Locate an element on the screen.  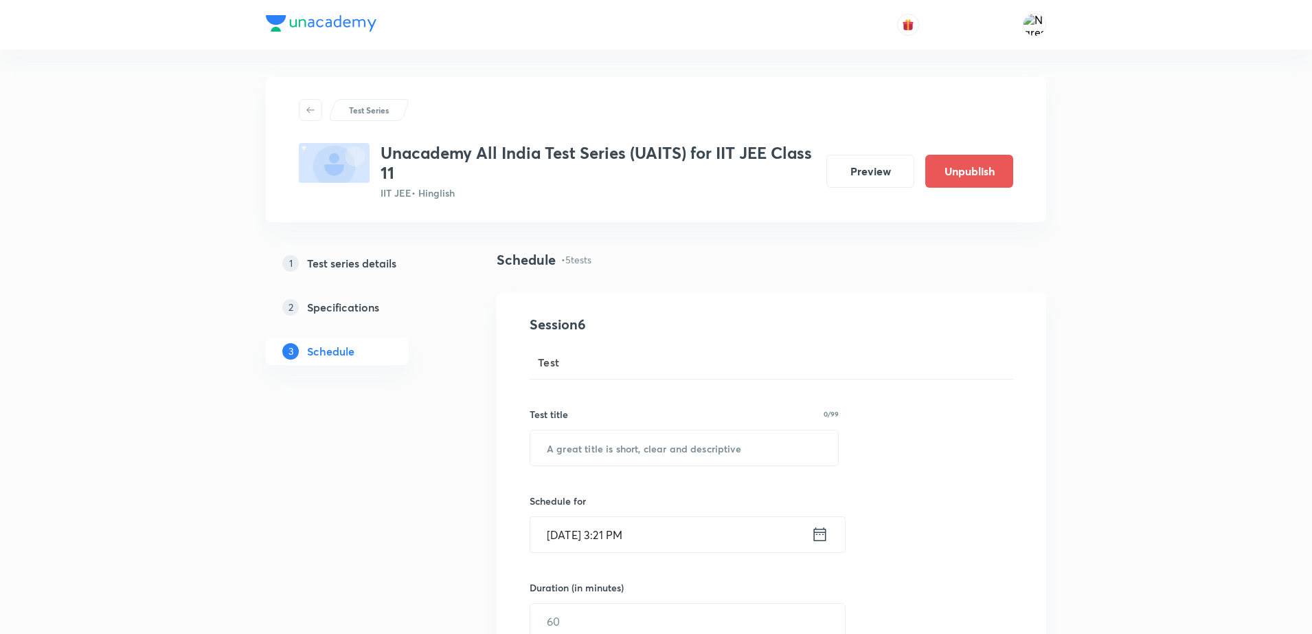
h5: Specifications is located at coordinates (343, 307).